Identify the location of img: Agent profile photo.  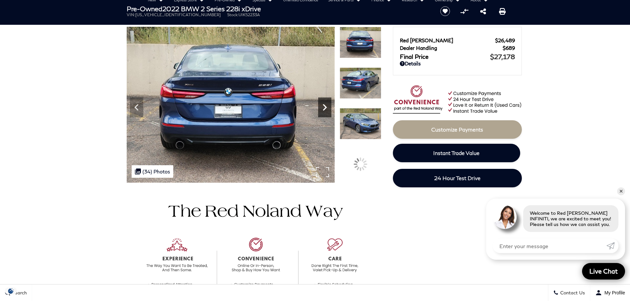
(505, 217).